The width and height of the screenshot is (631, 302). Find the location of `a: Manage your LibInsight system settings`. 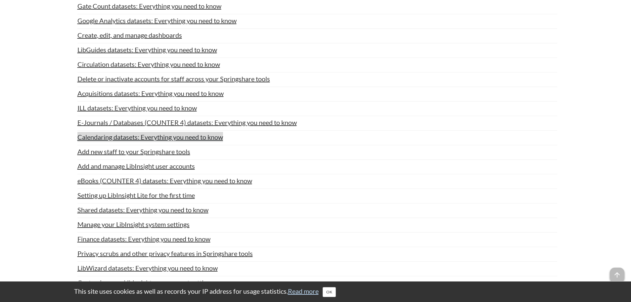

a: Manage your LibInsight system settings is located at coordinates (133, 224).